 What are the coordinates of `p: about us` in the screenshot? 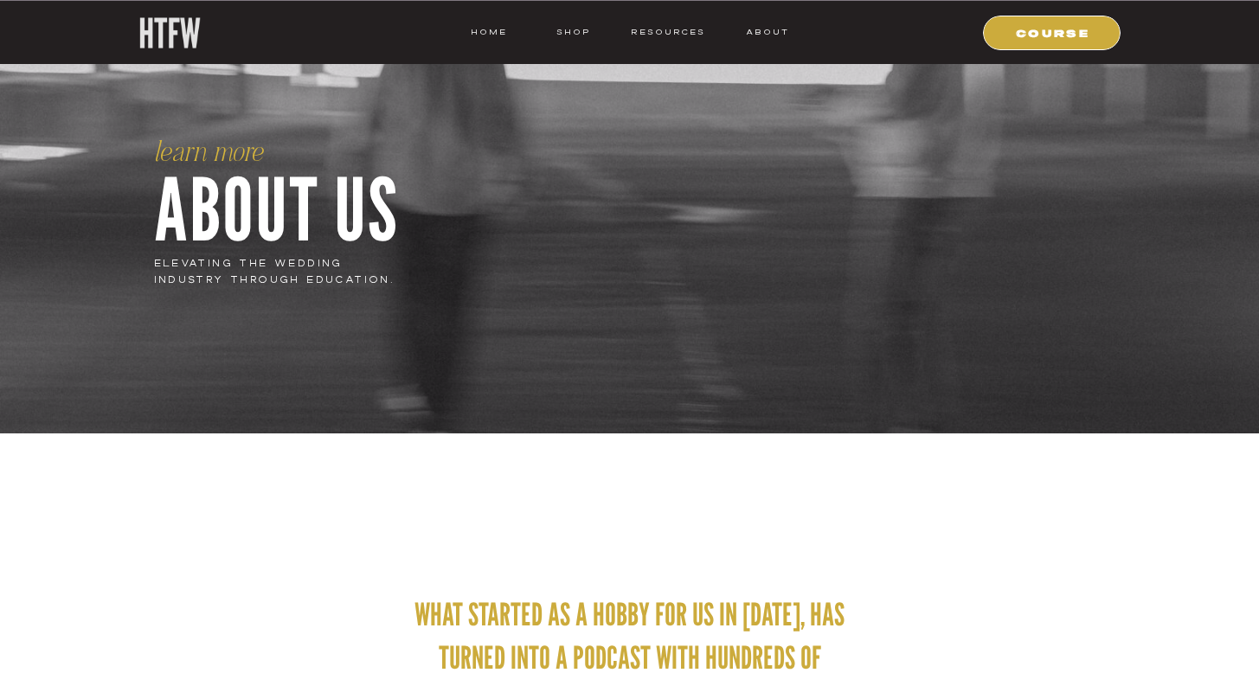 It's located at (349, 196).